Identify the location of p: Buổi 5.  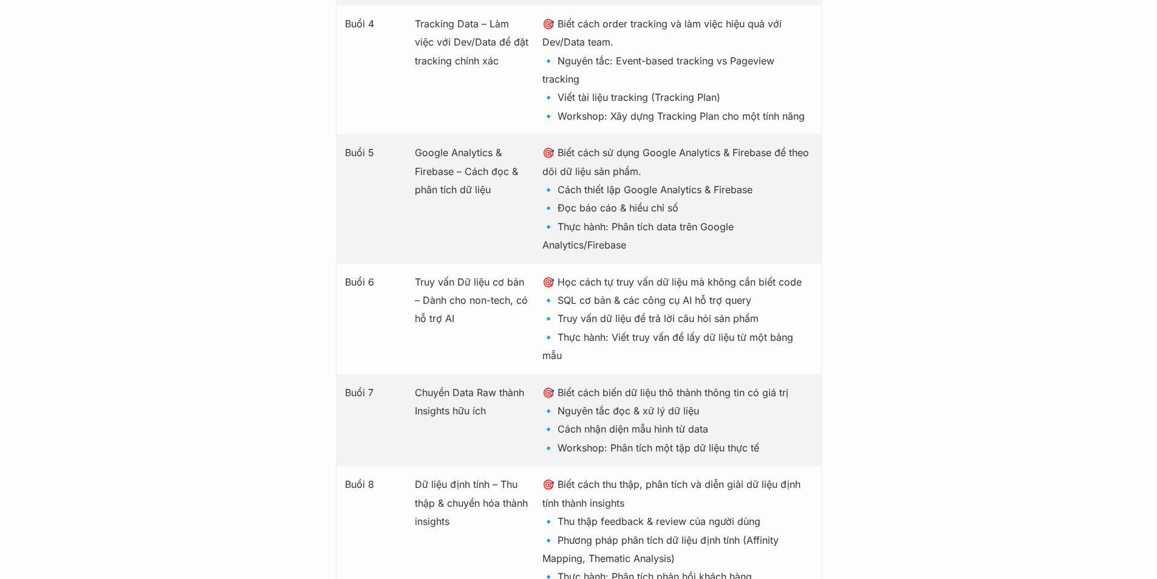
(374, 153).